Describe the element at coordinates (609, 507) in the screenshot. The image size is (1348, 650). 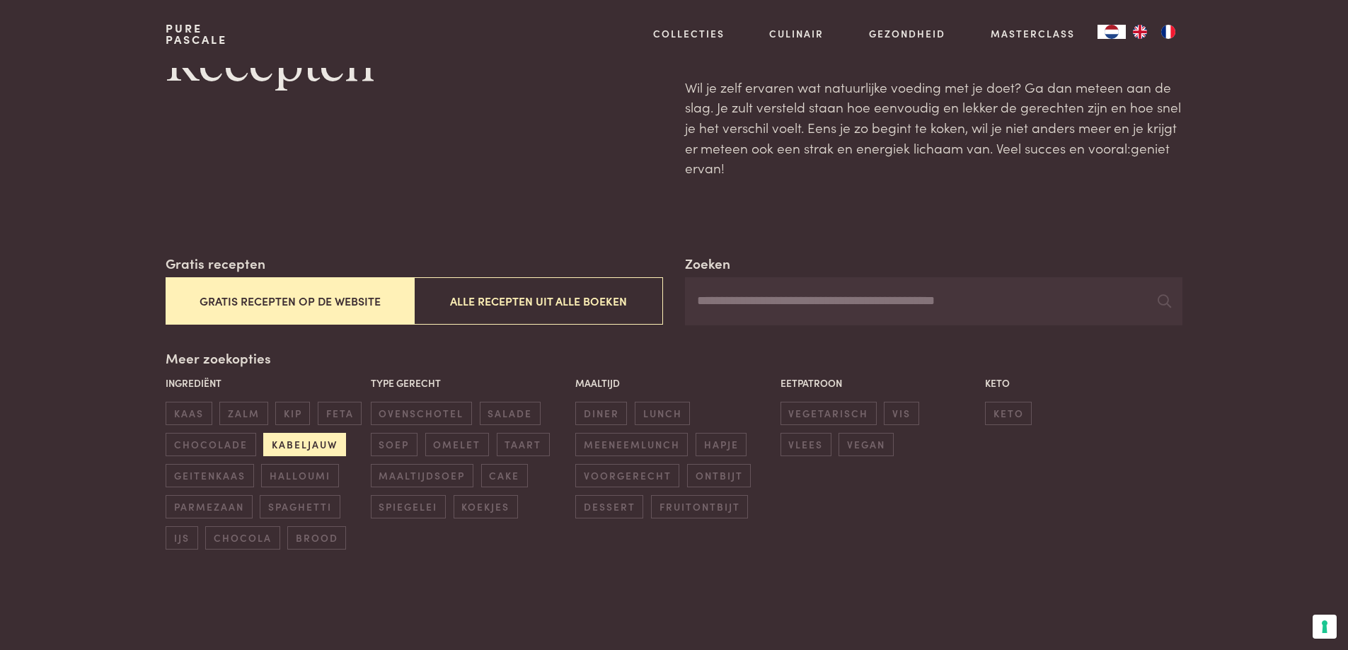
I see `span: dessert` at that location.